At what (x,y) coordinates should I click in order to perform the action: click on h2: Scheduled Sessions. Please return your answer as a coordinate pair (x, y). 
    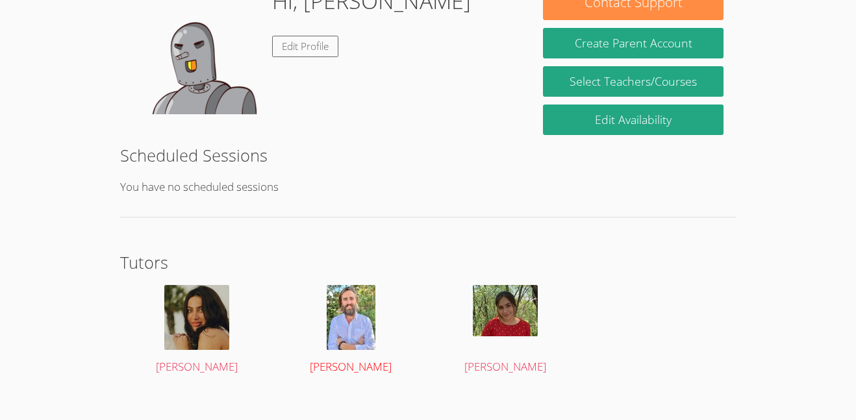
    Looking at the image, I should click on (428, 155).